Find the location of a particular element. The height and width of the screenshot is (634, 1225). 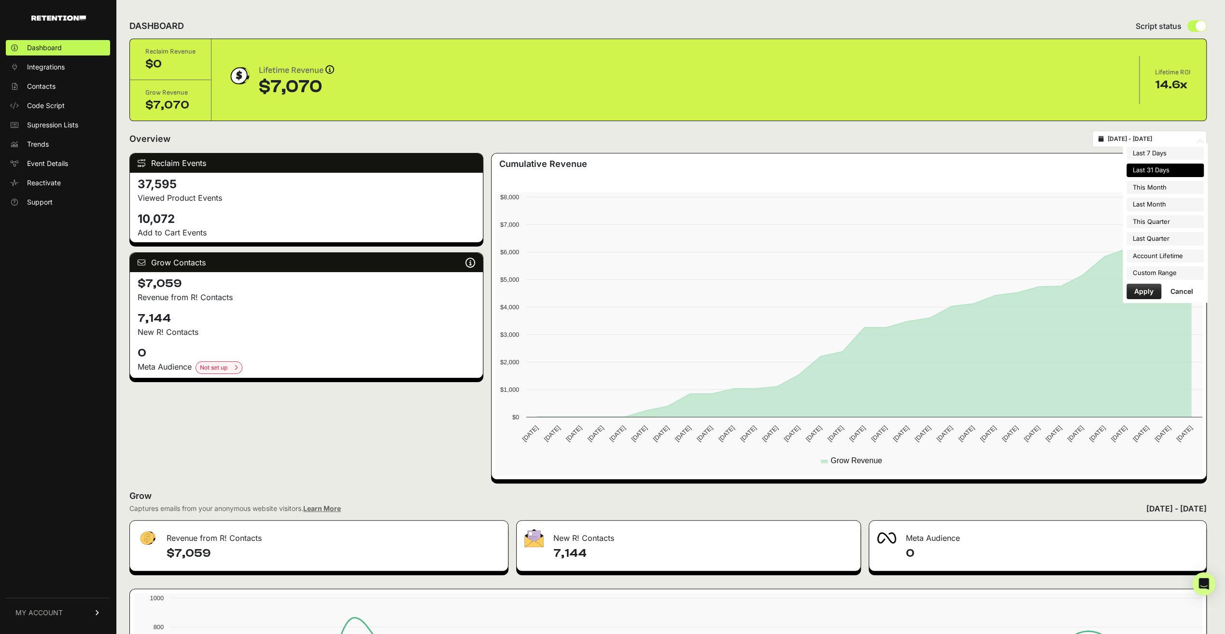

a: Dashboard is located at coordinates (58, 48).